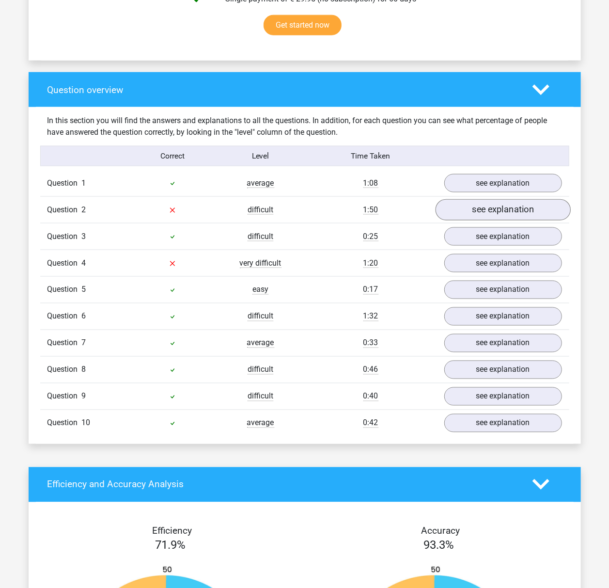  I want to click on span: 1, so click(84, 183).